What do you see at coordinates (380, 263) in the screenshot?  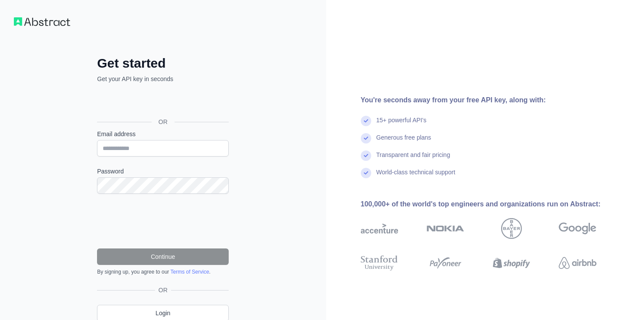 I see `img: stanford university` at bounding box center [380, 263].